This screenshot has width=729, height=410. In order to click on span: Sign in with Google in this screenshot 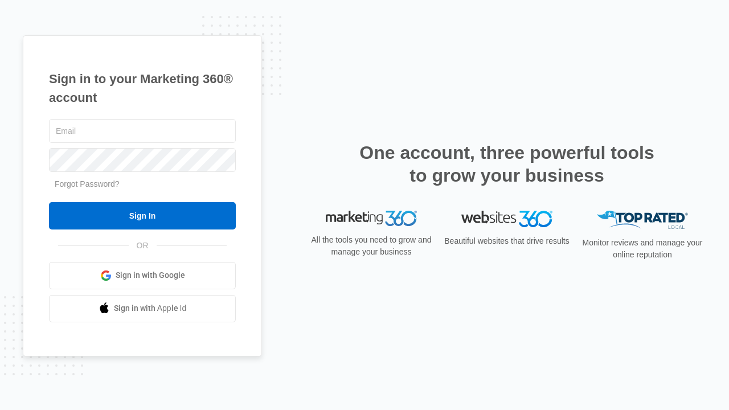, I will do `click(150, 275)`.